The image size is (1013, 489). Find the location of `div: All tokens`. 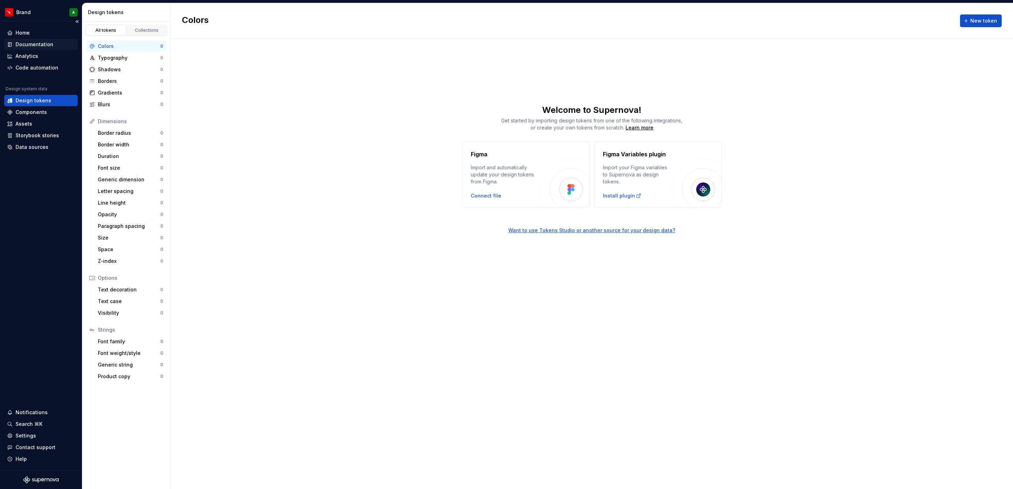

div: All tokens is located at coordinates (106, 30).